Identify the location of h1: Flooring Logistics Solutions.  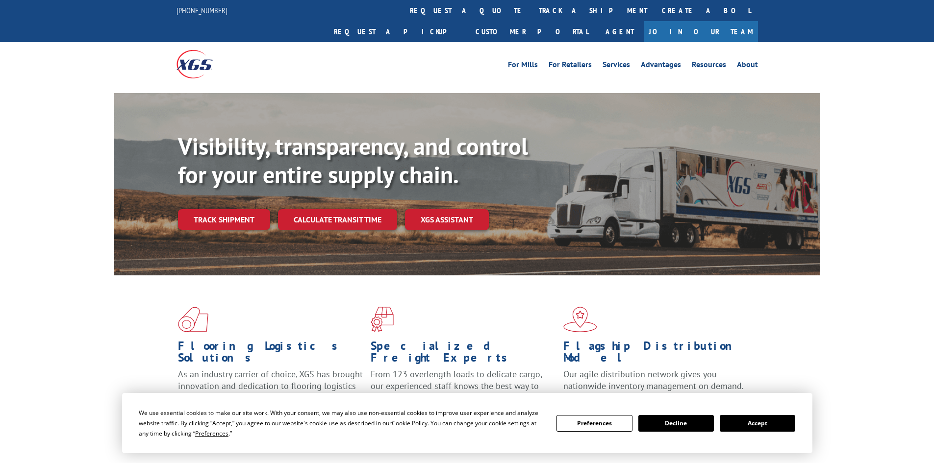
(271, 354).